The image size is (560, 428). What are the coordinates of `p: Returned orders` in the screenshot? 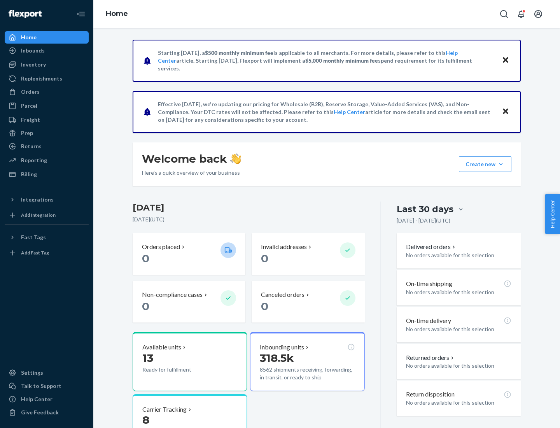 It's located at (430, 357).